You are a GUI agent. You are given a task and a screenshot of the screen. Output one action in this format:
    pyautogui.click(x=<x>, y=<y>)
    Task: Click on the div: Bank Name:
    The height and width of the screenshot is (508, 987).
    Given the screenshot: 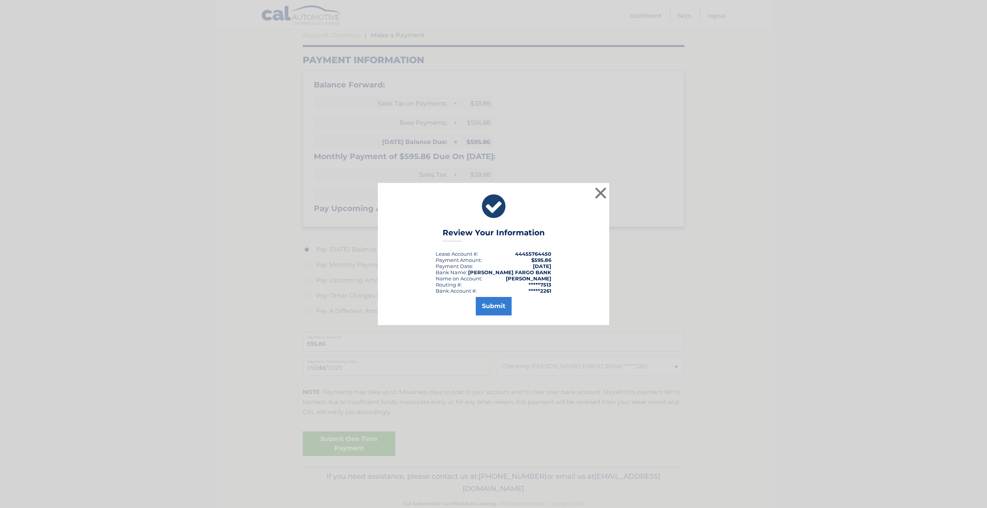 What is the action you would take?
    pyautogui.click(x=451, y=272)
    